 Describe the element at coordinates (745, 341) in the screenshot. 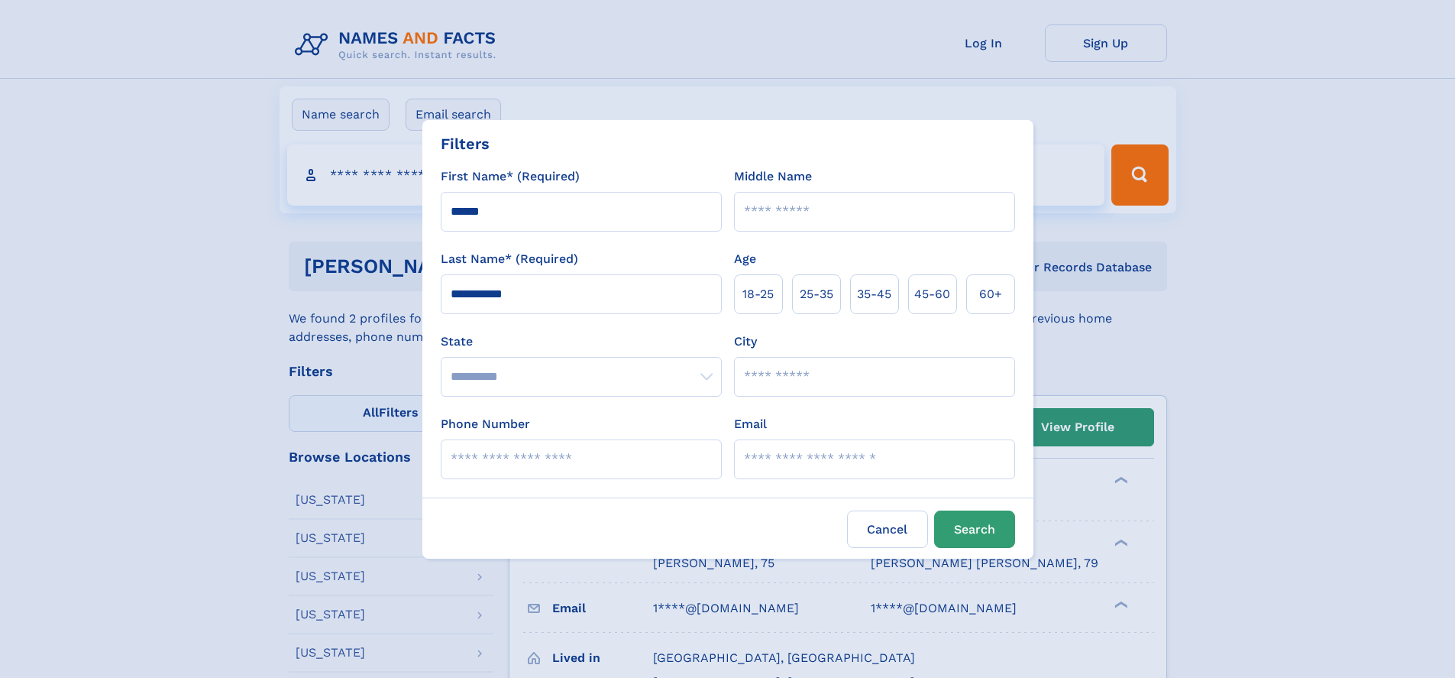

I see `label: City` at that location.